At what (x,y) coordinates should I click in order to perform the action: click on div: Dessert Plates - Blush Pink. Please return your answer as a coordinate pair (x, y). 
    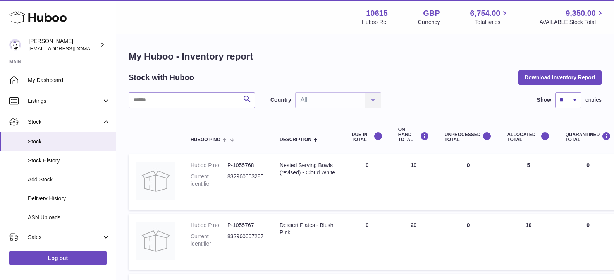
    Looking at the image, I should click on (308, 229).